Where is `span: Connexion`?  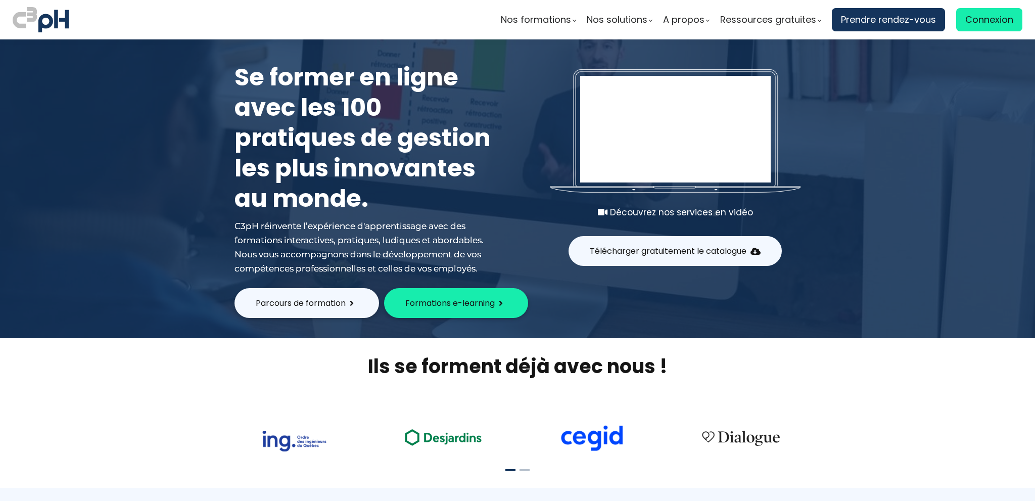
span: Connexion is located at coordinates (989, 20).